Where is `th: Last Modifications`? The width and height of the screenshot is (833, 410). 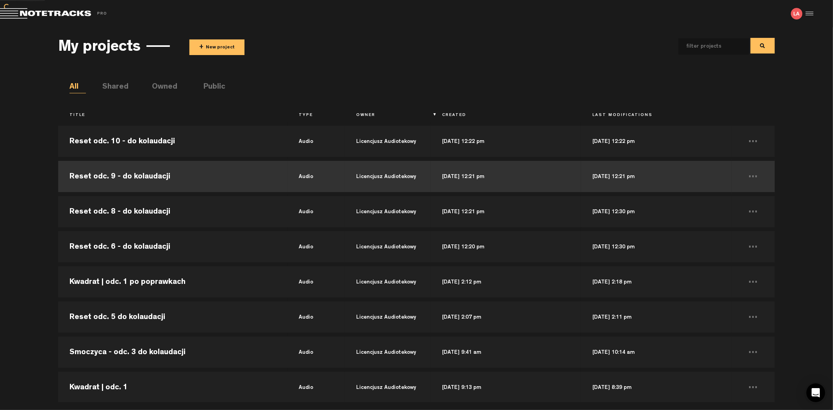
th: Last Modifications is located at coordinates (656, 116).